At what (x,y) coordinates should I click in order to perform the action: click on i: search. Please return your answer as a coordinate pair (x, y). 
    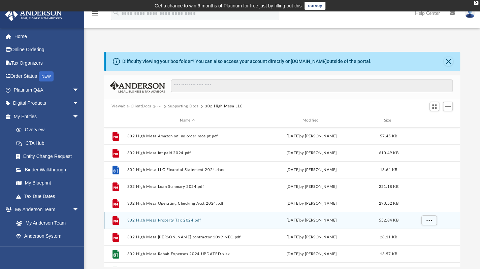
    Looking at the image, I should click on (116, 13).